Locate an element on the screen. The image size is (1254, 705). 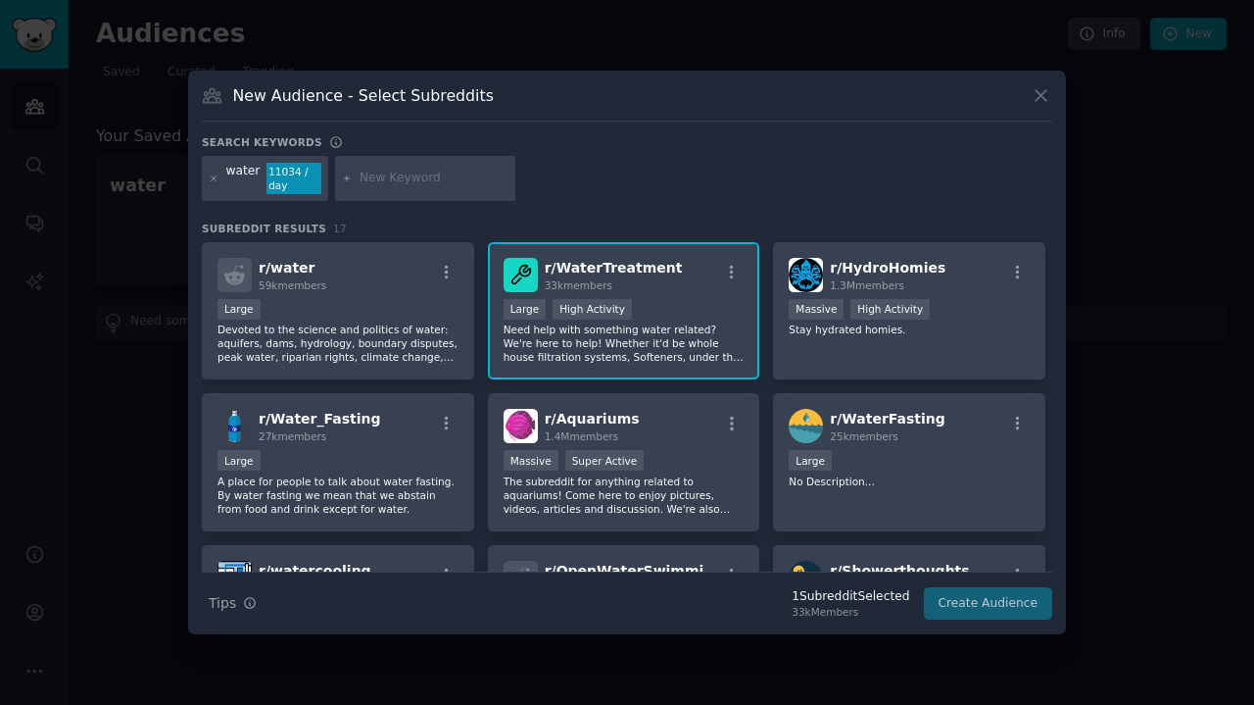
button: Tips is located at coordinates (232, 603).